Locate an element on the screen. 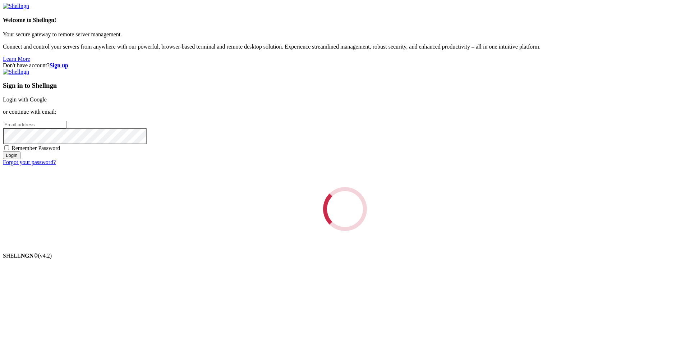  span: SHELL © is located at coordinates (27, 255).